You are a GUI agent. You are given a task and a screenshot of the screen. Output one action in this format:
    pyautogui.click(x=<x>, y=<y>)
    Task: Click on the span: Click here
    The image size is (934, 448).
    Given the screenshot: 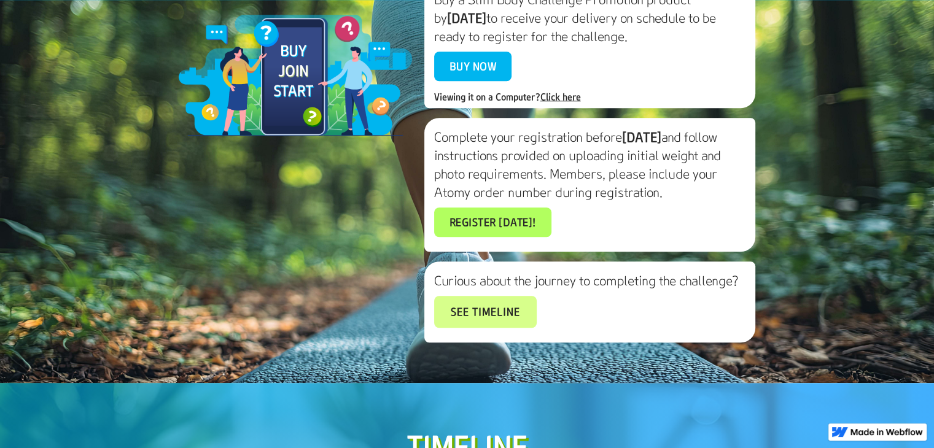 What is the action you would take?
    pyautogui.click(x=560, y=96)
    